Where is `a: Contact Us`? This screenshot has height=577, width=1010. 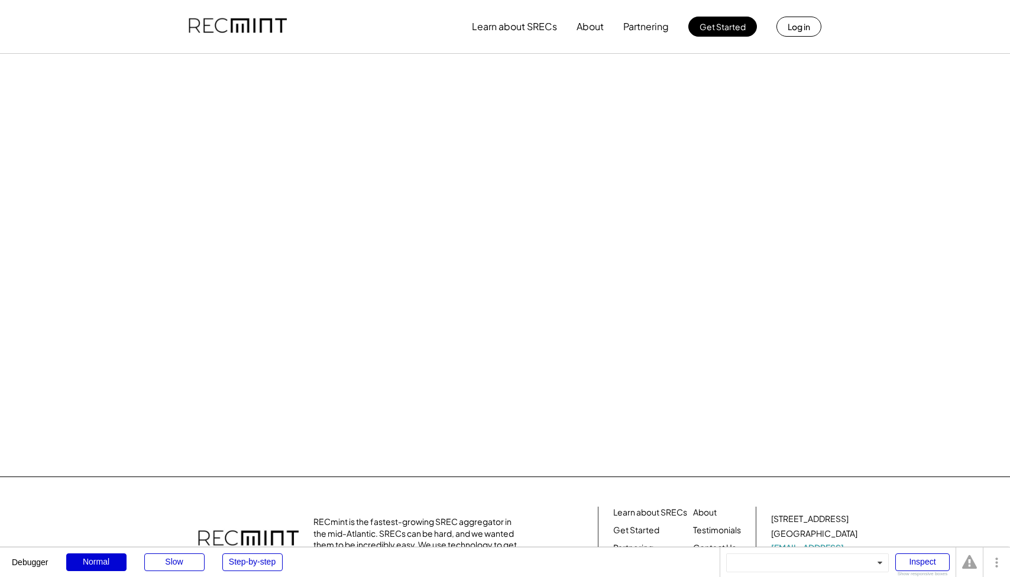
a: Contact Us is located at coordinates (714, 548).